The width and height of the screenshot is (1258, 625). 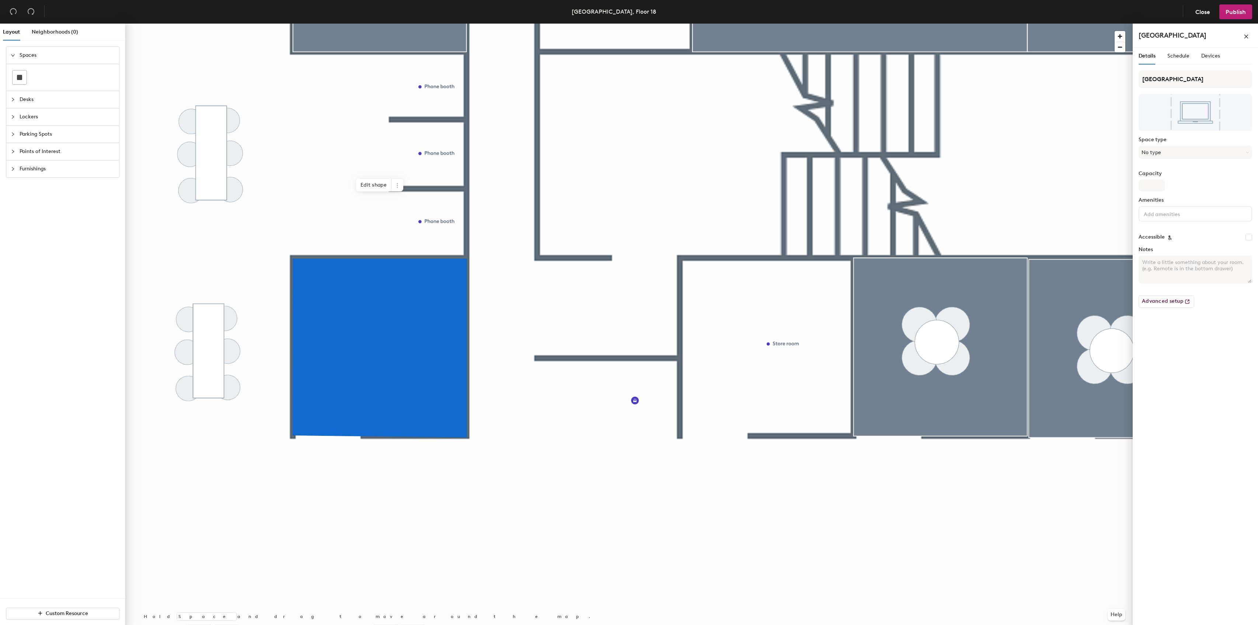 I want to click on span: Schedule, so click(x=1179, y=56).